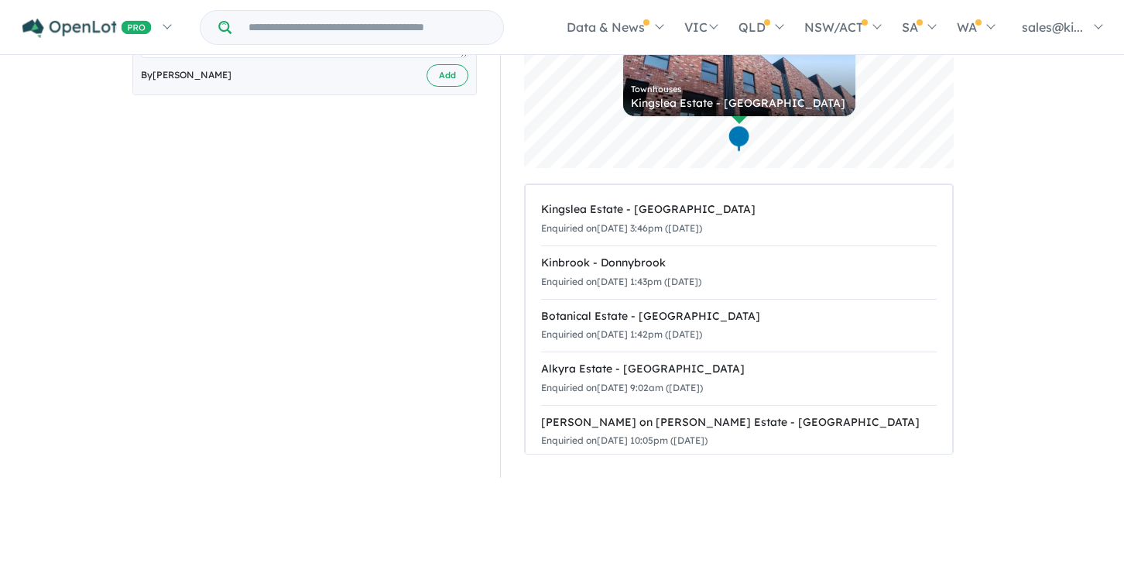  I want to click on div: Map marker, so click(739, 138).